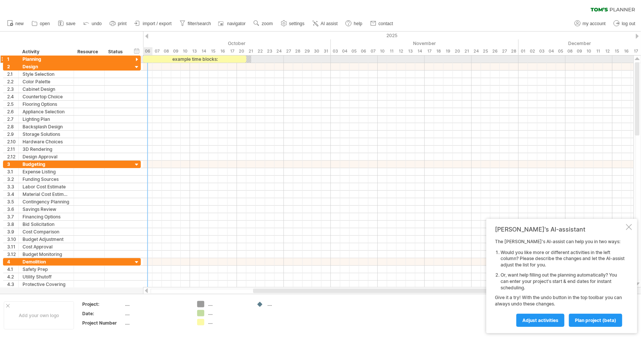  I want to click on div: Monday, 13 October 2025, so click(195, 51).